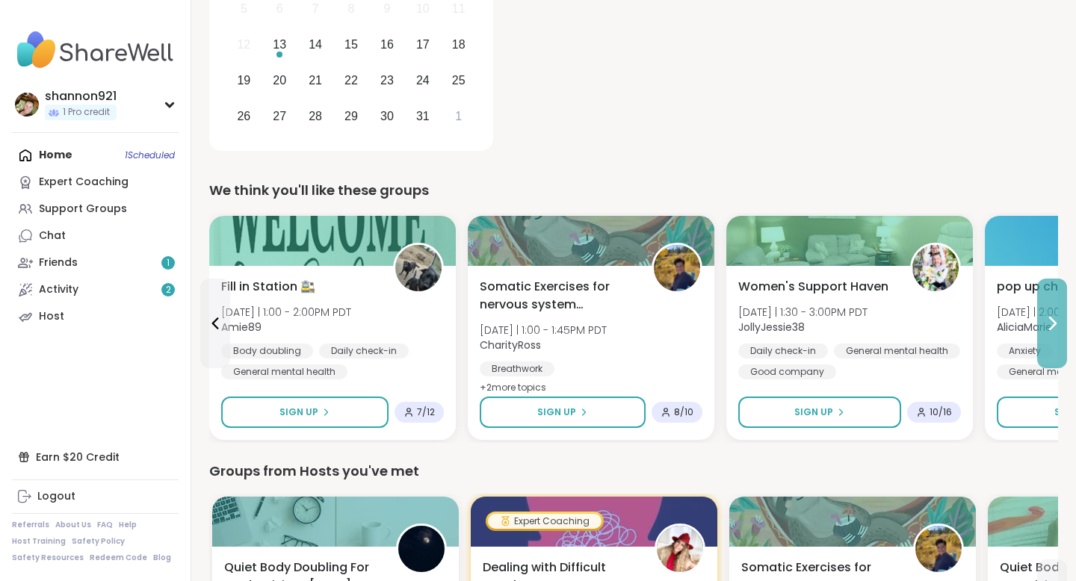 The height and width of the screenshot is (581, 1076). What do you see at coordinates (387, 116) in the screenshot?
I see `div: Choose Thursday, October 30th, 2025` at bounding box center [387, 116].